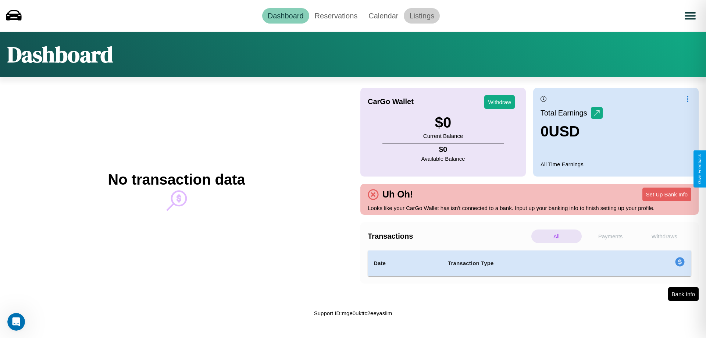  Describe the element at coordinates (383, 16) in the screenshot. I see `a: Calendar` at that location.